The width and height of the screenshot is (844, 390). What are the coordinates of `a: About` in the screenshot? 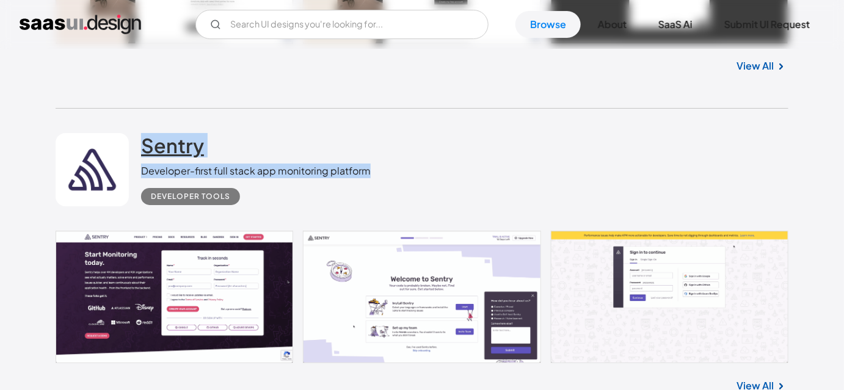 It's located at (612, 24).